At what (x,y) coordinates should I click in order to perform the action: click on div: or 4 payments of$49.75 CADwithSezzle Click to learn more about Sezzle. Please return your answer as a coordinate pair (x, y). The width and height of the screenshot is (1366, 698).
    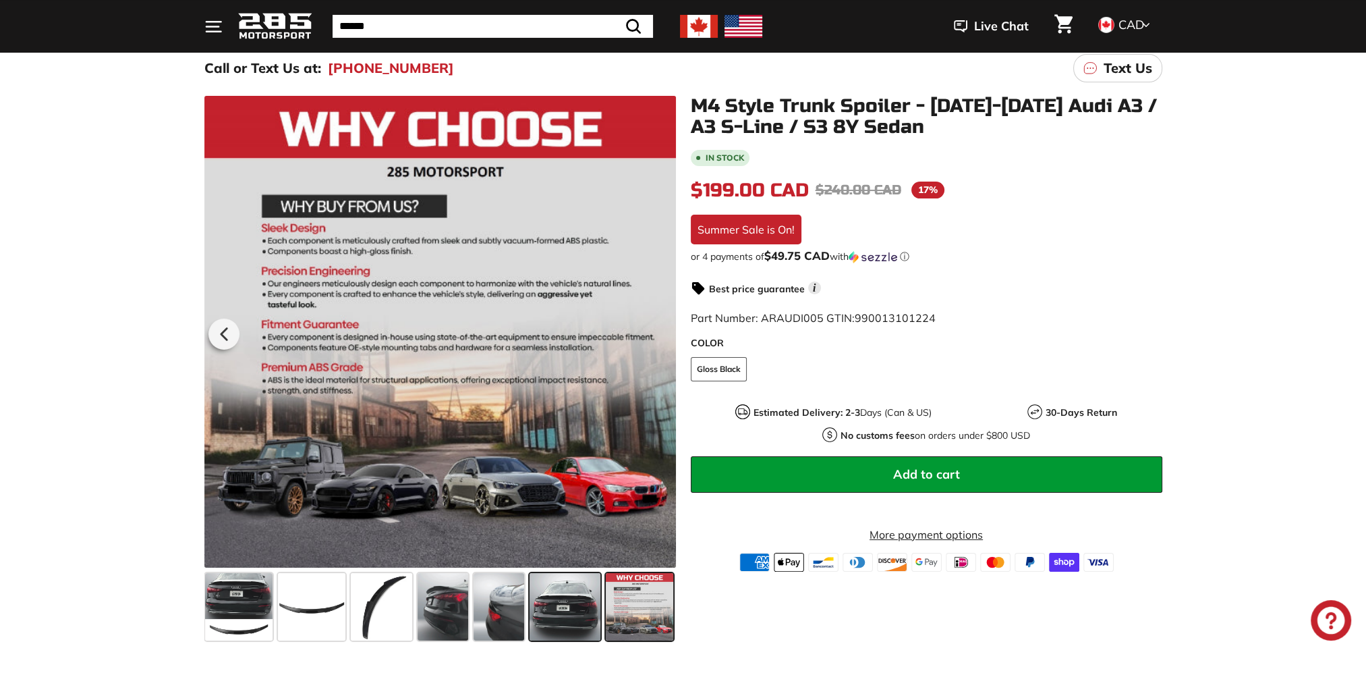
    Looking at the image, I should click on (926, 256).